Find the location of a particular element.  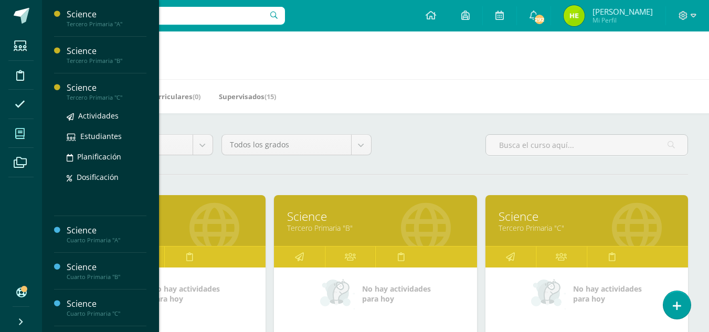

div: Tercero Primaria "A" is located at coordinates (107, 24).